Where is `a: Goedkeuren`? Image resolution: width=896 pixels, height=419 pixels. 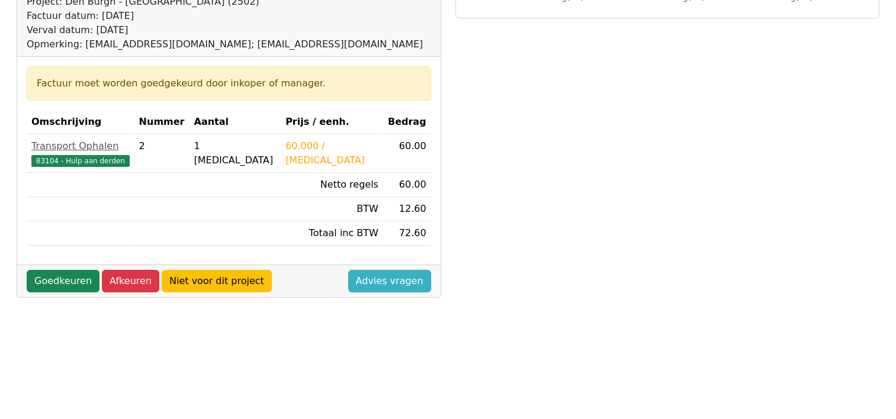
a: Goedkeuren is located at coordinates (63, 281).